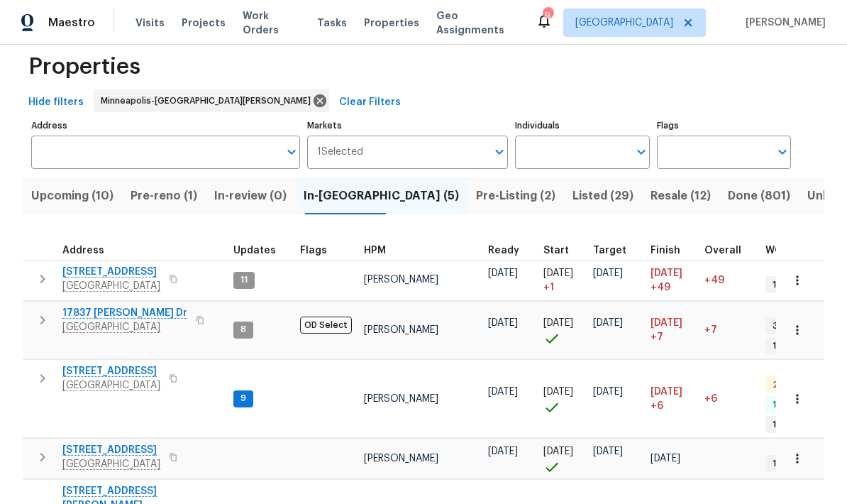  What do you see at coordinates (729, 330) in the screenshot?
I see `td: 7 day(s) past target finish date` at bounding box center [729, 330].